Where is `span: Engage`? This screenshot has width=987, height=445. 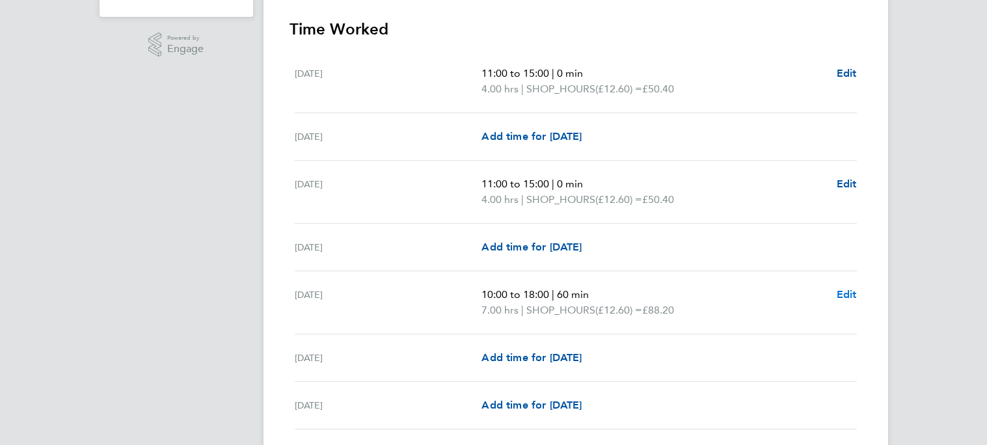 span: Engage is located at coordinates (185, 49).